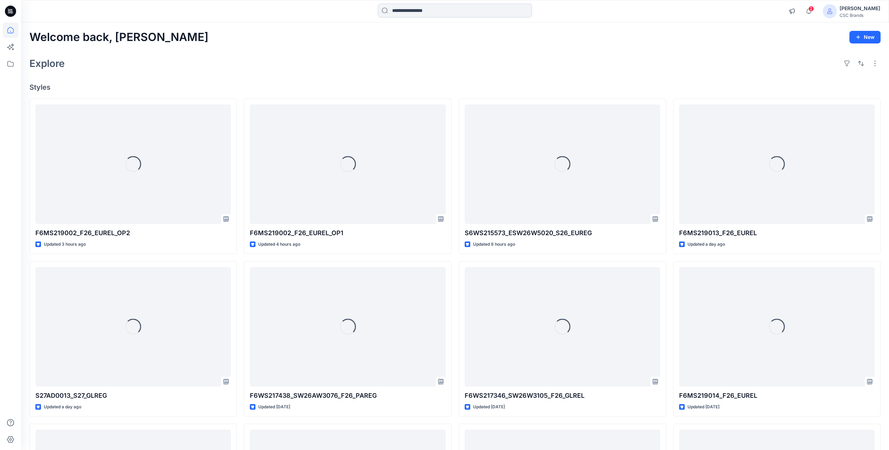  Describe the element at coordinates (455, 87) in the screenshot. I see `h4: Styles` at that location.